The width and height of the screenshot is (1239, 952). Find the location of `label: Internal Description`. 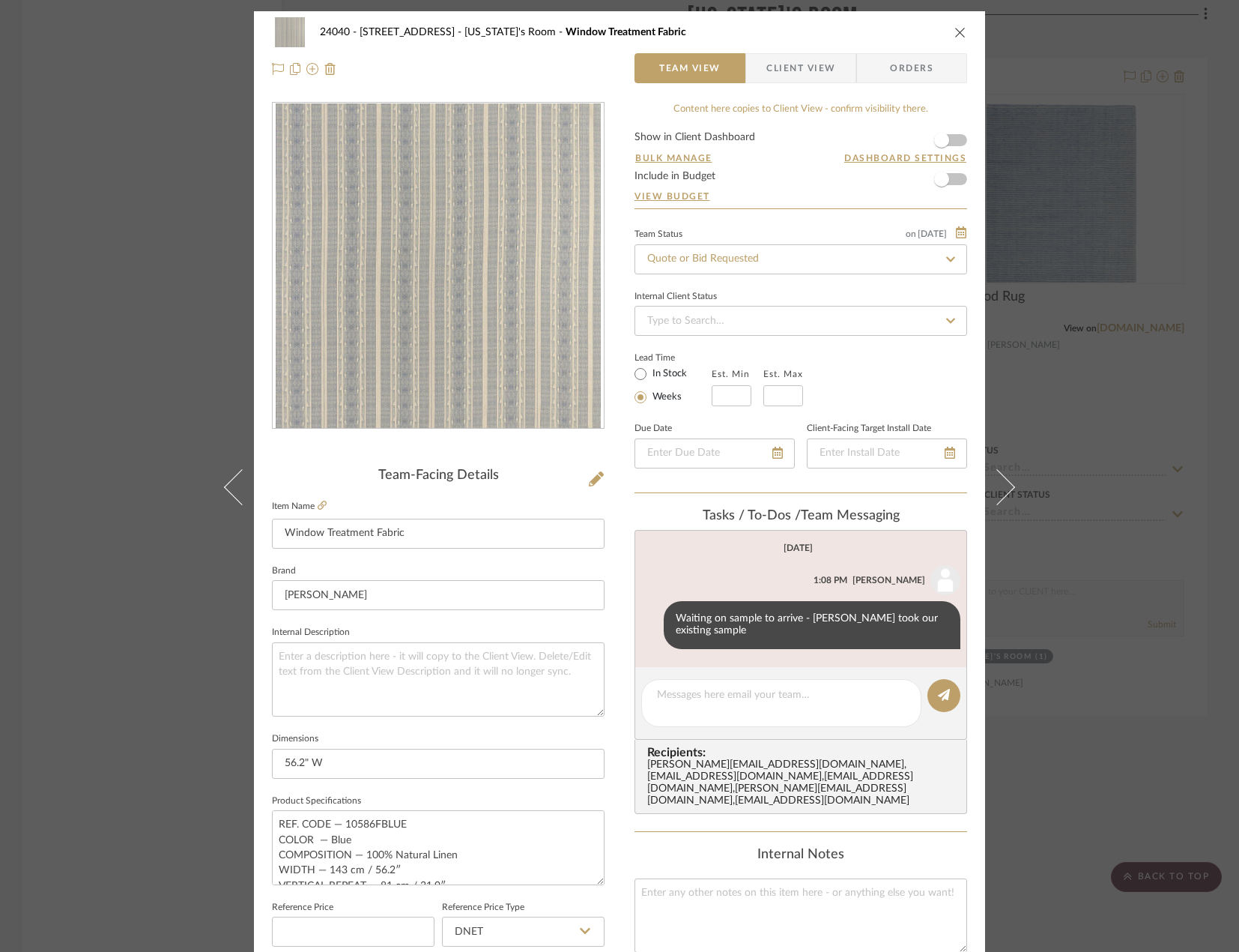

label: Internal Description is located at coordinates (311, 632).